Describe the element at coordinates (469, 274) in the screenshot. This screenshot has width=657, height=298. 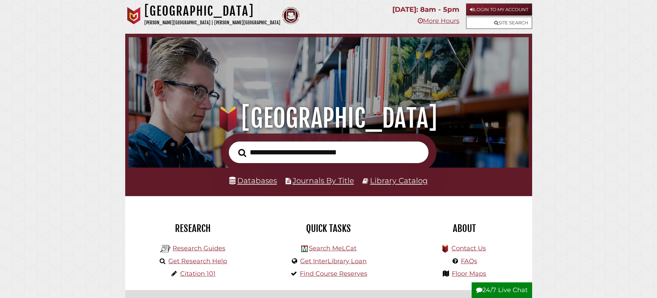
I see `a: Floor Maps` at that location.